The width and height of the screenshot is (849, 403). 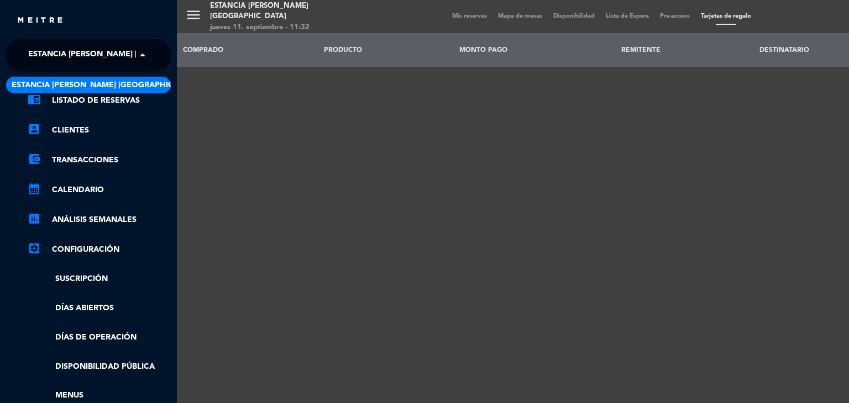 What do you see at coordinates (34, 249) in the screenshot?
I see `i: settings_applications` at bounding box center [34, 249].